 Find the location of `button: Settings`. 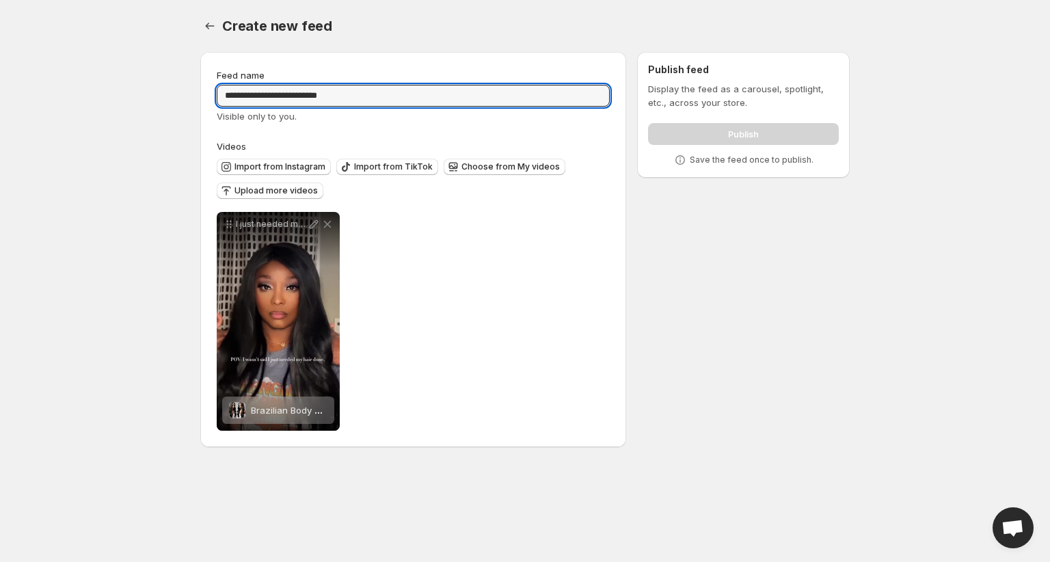

button: Settings is located at coordinates (210, 26).